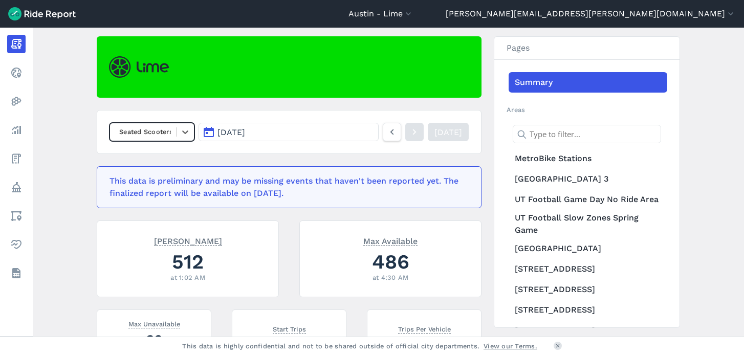 The height and width of the screenshot is (355, 744). I want to click on a: Health, so click(16, 244).